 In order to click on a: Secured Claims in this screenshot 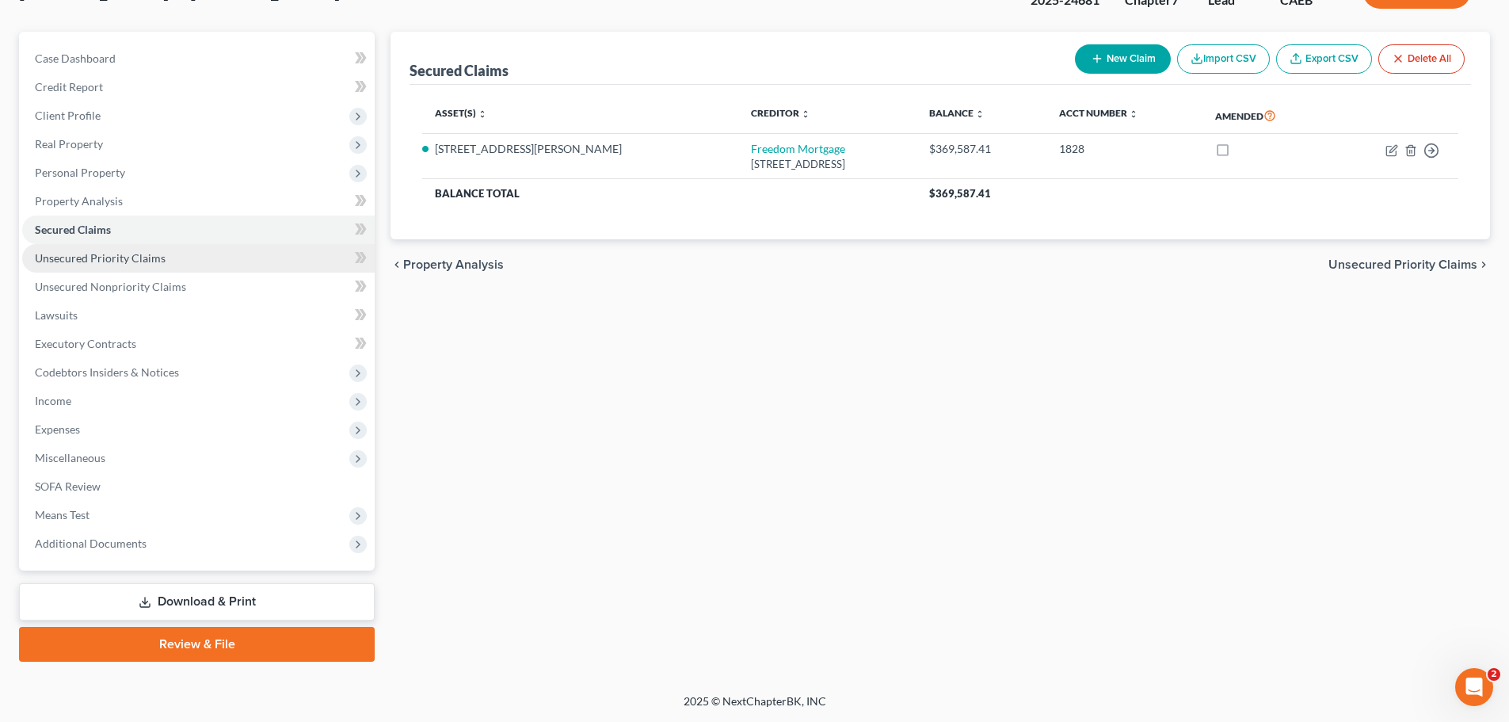, I will do `click(198, 230)`.